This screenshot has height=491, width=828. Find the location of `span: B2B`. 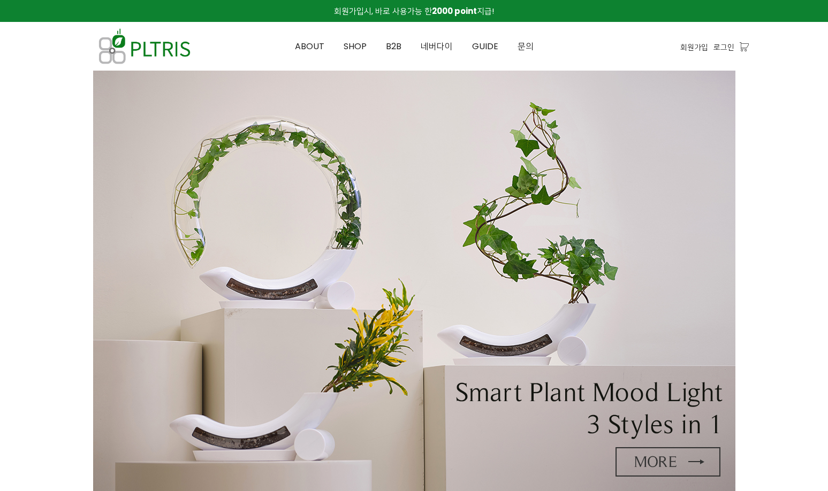

span: B2B is located at coordinates (393, 46).